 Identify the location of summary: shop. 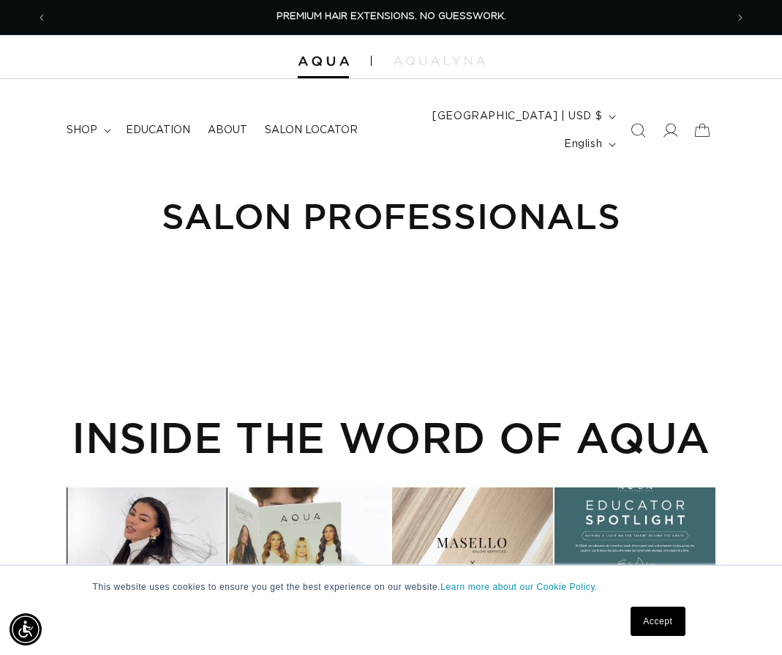
(87, 130).